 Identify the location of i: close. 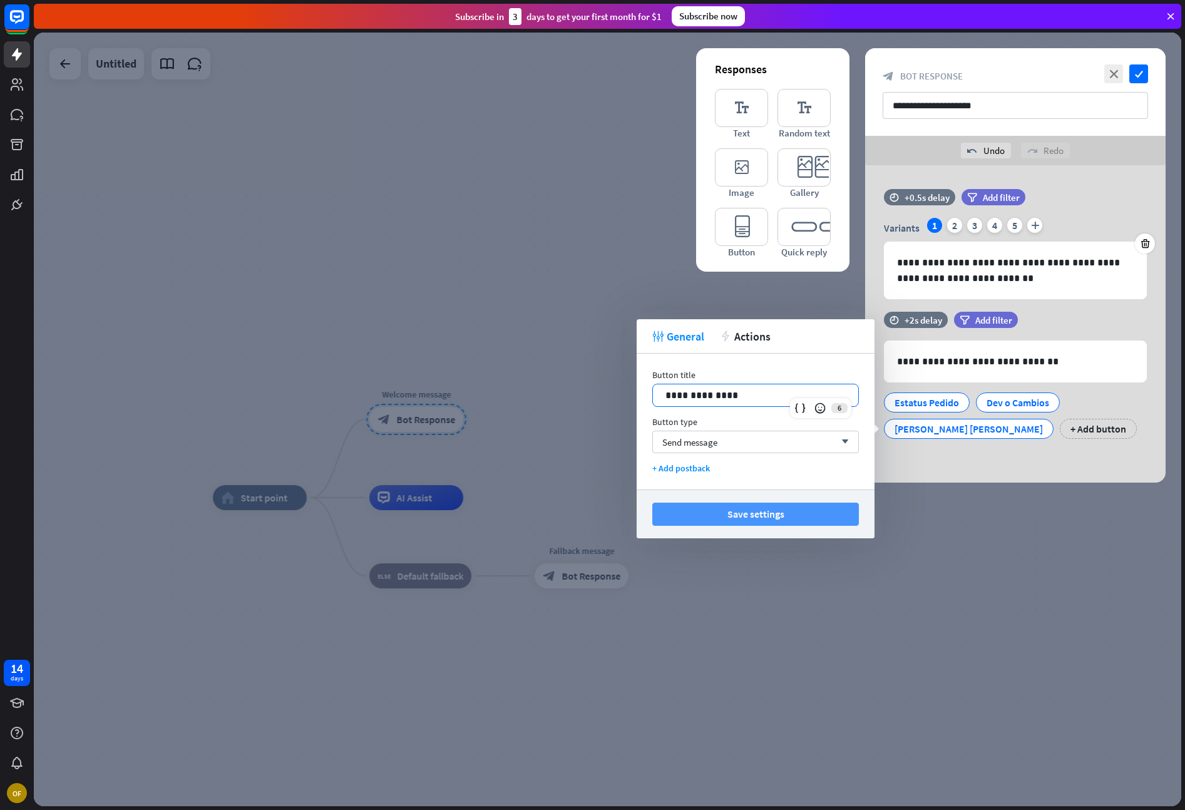
(1114, 74).